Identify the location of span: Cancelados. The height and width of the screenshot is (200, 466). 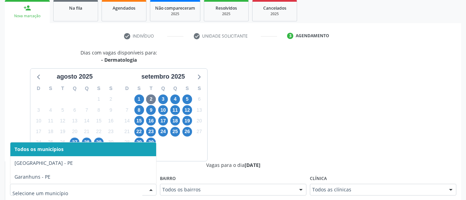
(275, 8).